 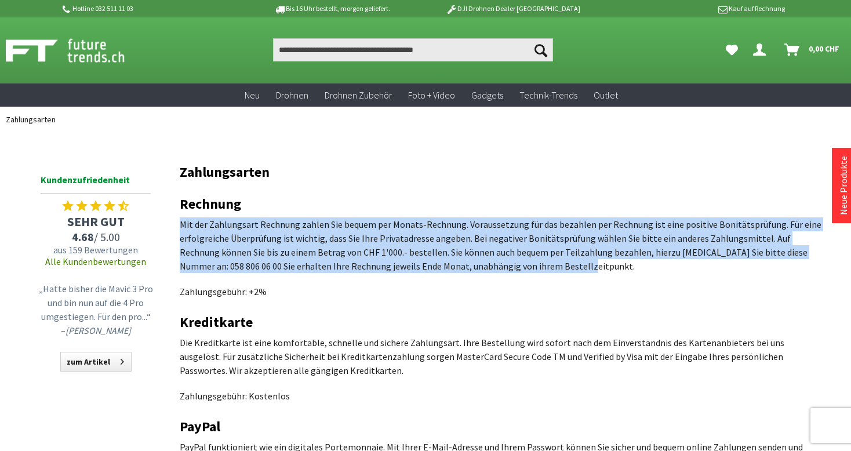 What do you see at coordinates (501, 204) in the screenshot?
I see `h2: Rechnung` at bounding box center [501, 204].